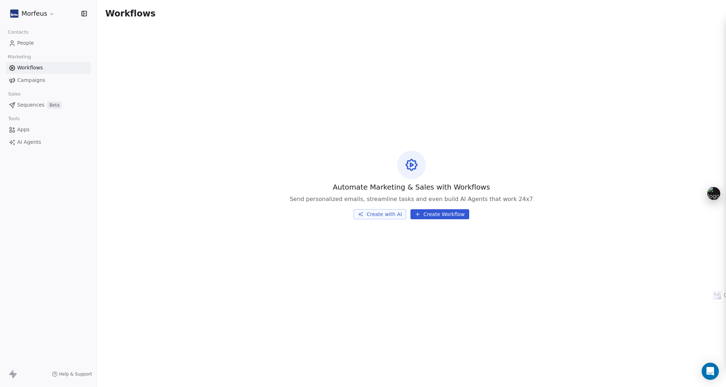 This screenshot has width=726, height=387. Describe the element at coordinates (710, 372) in the screenshot. I see `div: Open Intercom Messenger` at that location.